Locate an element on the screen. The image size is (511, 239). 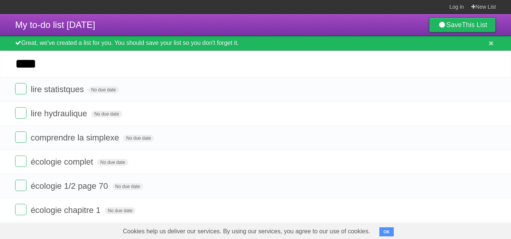
span: lire hydraulique is located at coordinates (60, 113).